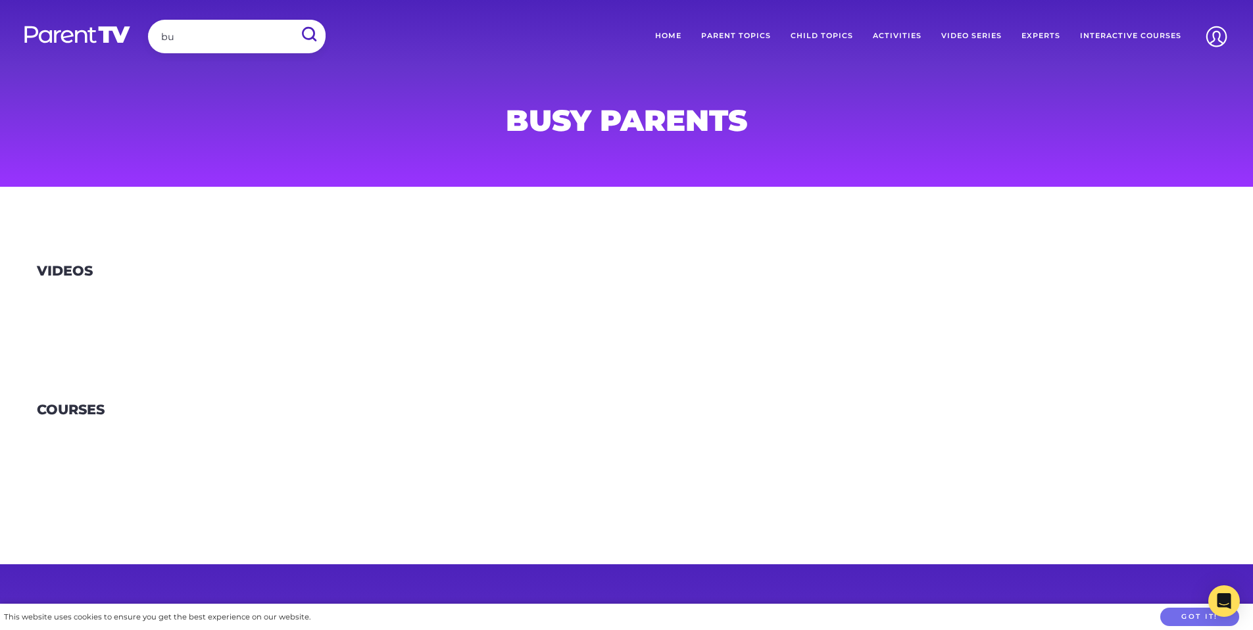  Describe the element at coordinates (308, 34) in the screenshot. I see `input: Submit` at that location.